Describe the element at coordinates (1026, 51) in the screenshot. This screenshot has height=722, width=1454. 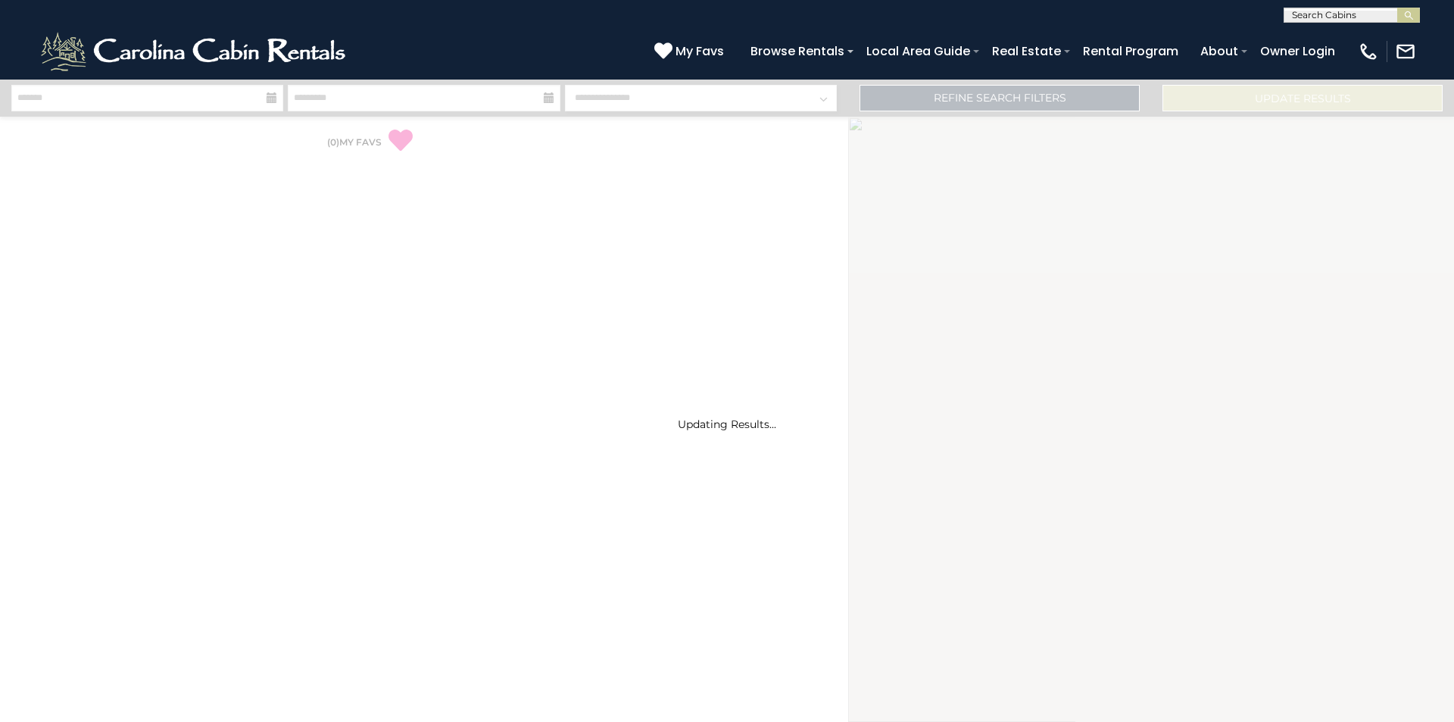
I see `a: Real Estate` at that location.